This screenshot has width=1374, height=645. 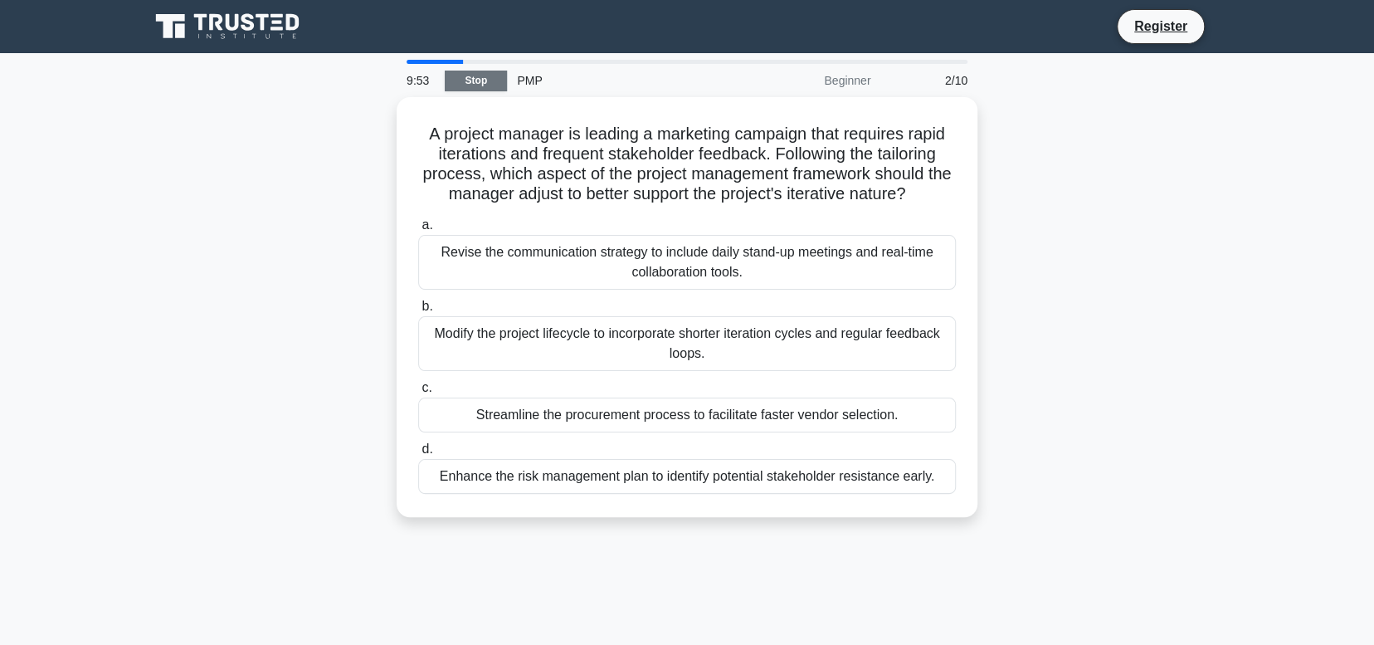 What do you see at coordinates (687, 343) in the screenshot?
I see `div: Modify the project lifecycle to incorporate shorter iteration cycles and regular feedback loops.` at bounding box center [687, 343].